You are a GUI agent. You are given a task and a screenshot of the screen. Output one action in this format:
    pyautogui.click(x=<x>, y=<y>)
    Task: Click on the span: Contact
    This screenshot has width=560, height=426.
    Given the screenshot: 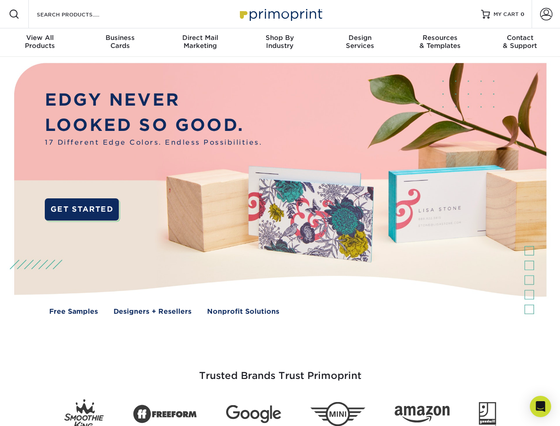 What is the action you would take?
    pyautogui.click(x=520, y=38)
    